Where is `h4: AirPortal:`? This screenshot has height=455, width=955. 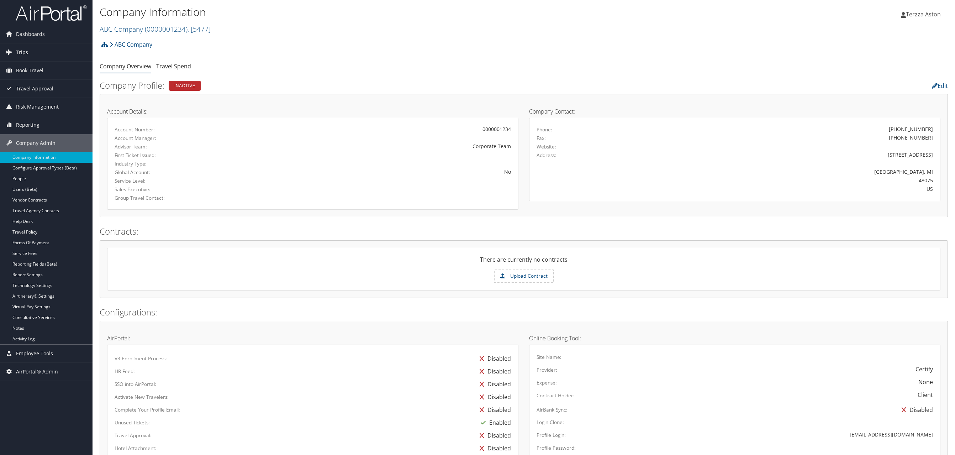
h4: AirPortal: is located at coordinates (313, 338).